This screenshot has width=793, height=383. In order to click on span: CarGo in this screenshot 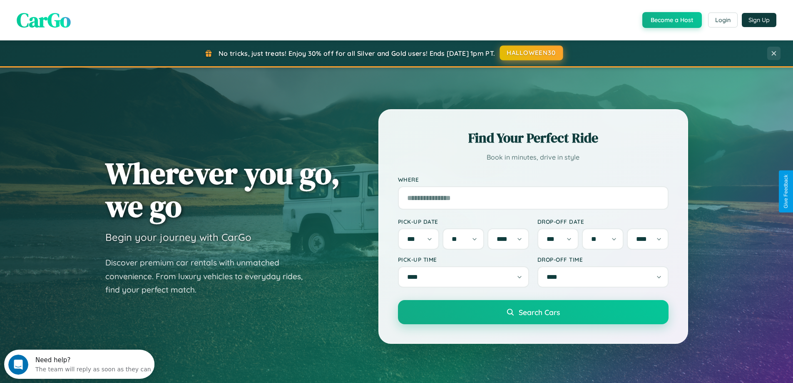, I will do `click(44, 20)`.